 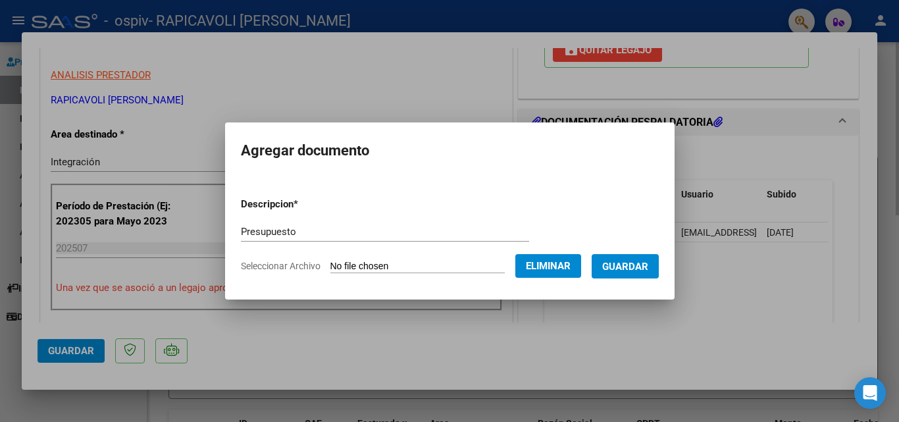 What do you see at coordinates (280, 266) in the screenshot?
I see `span: Seleccionar Archivo` at bounding box center [280, 266].